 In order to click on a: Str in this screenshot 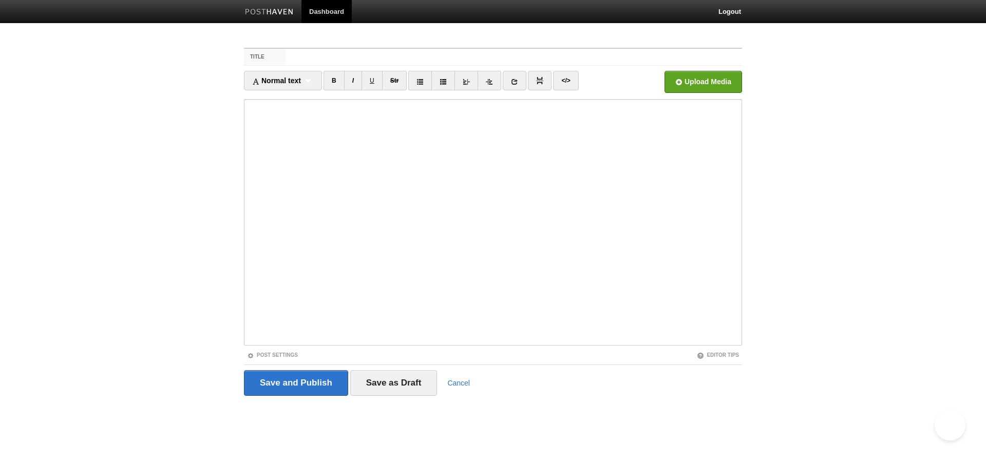, I will do `click(395, 81)`.